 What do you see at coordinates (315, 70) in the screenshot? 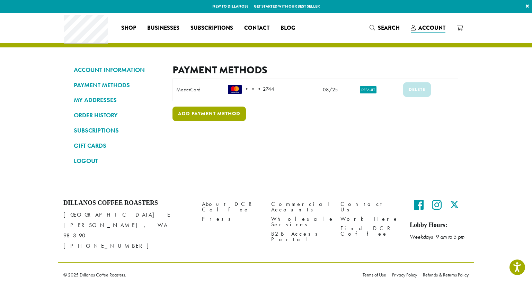
I see `h2: Payment Methods` at bounding box center [315, 70].